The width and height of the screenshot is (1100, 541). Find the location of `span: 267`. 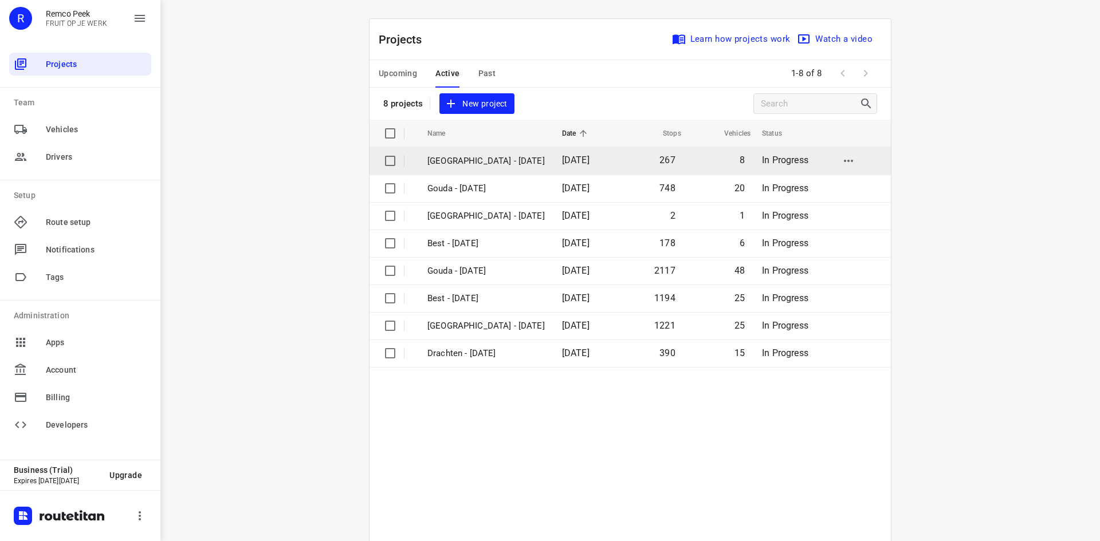

span: 267 is located at coordinates (667, 160).